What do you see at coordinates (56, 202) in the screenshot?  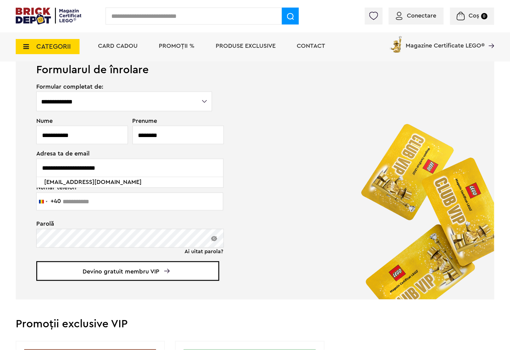 I see `div: +40` at bounding box center [56, 202].